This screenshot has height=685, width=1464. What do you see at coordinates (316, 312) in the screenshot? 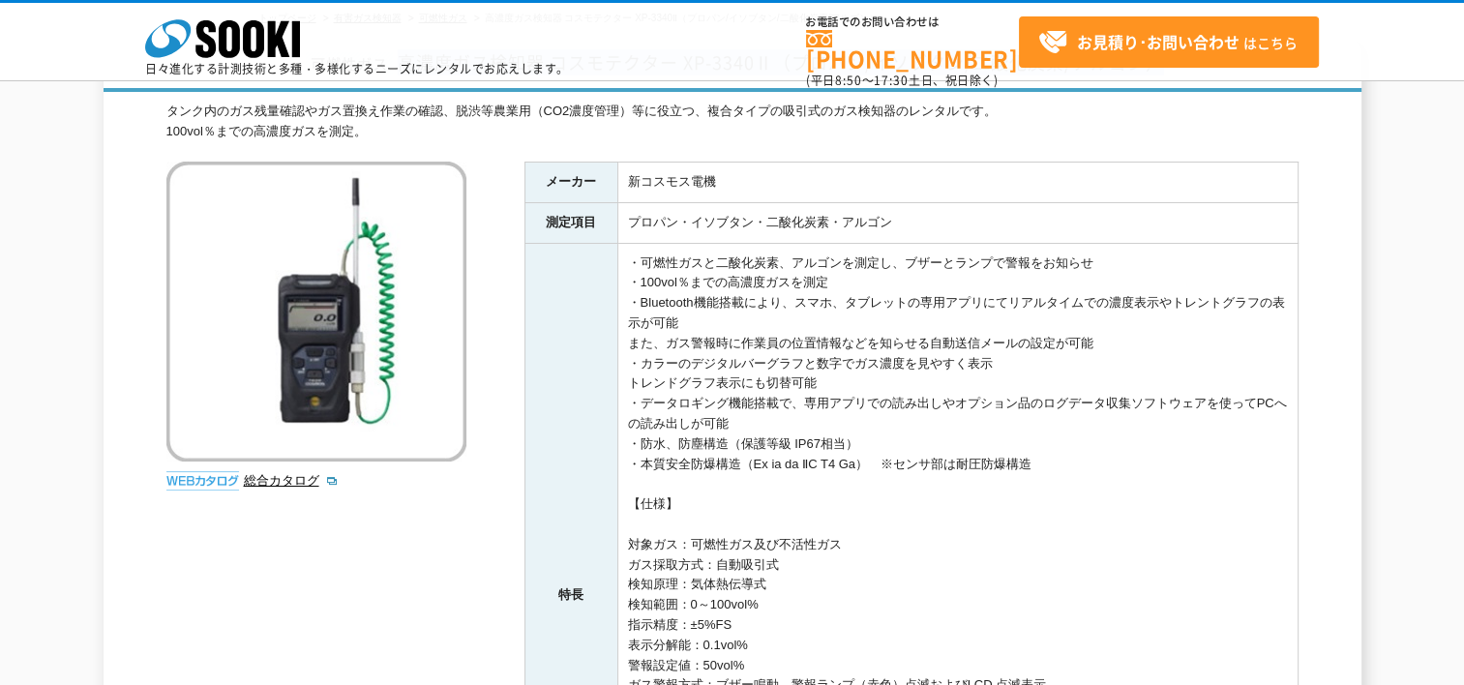
I see `img: 高濃度ガス検知器 コスモテクター XP-3340Ⅱ（プロパン/イソブタン/二酸化炭素/アルゴン）` at bounding box center [316, 312].